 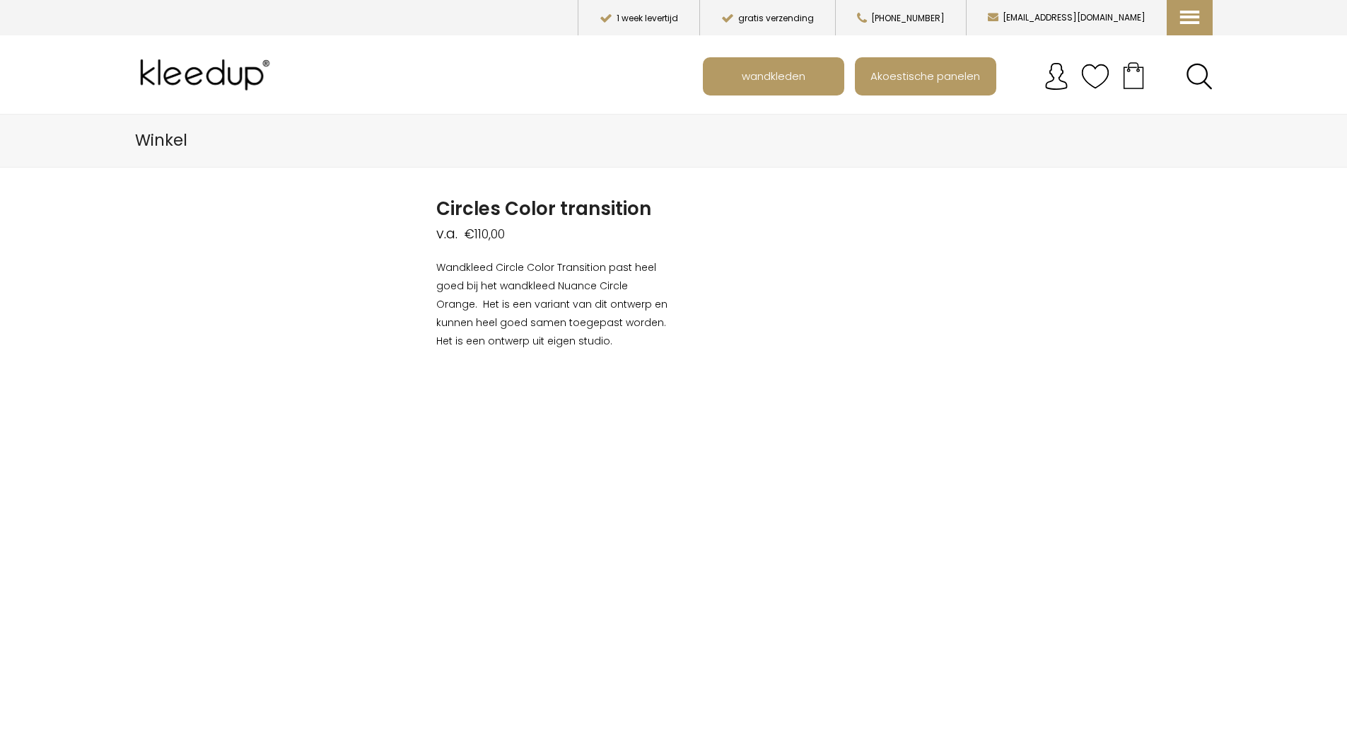 I want to click on p: Wandkleed Circle Color Transition past heel goed bij het wandkleed Nuance Circle Orange. Het is e..., so click(x=555, y=304).